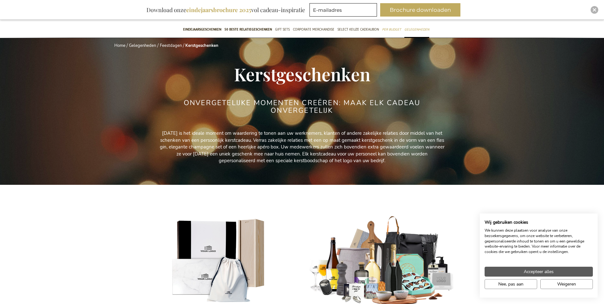  Describe the element at coordinates (219, 10) in the screenshot. I see `b: eindejaarsbrochure 2025` at that location.